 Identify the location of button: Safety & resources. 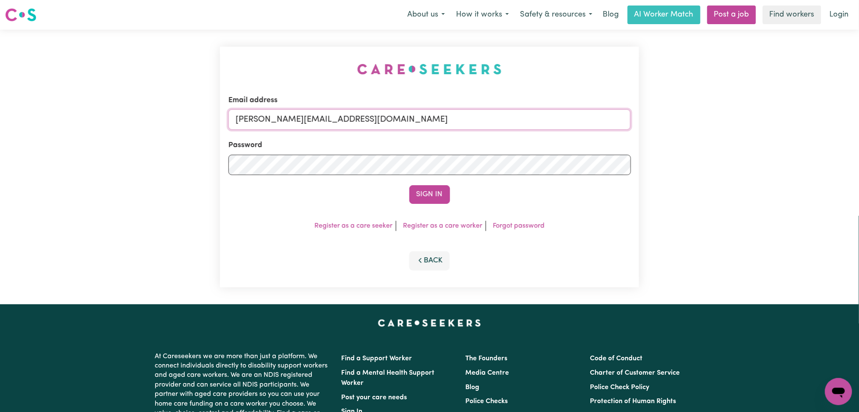
(556, 15).